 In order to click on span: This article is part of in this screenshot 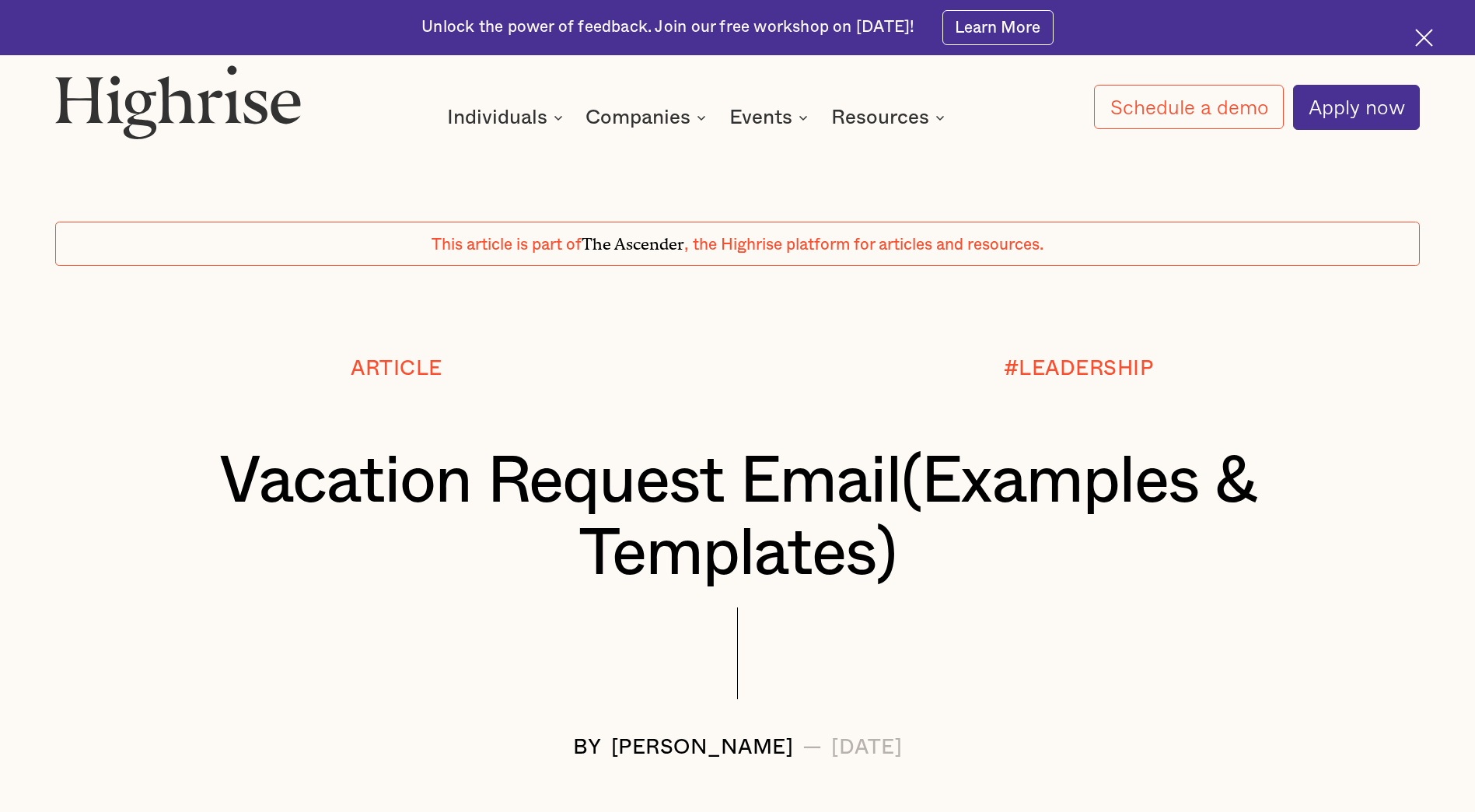, I will do `click(507, 244)`.